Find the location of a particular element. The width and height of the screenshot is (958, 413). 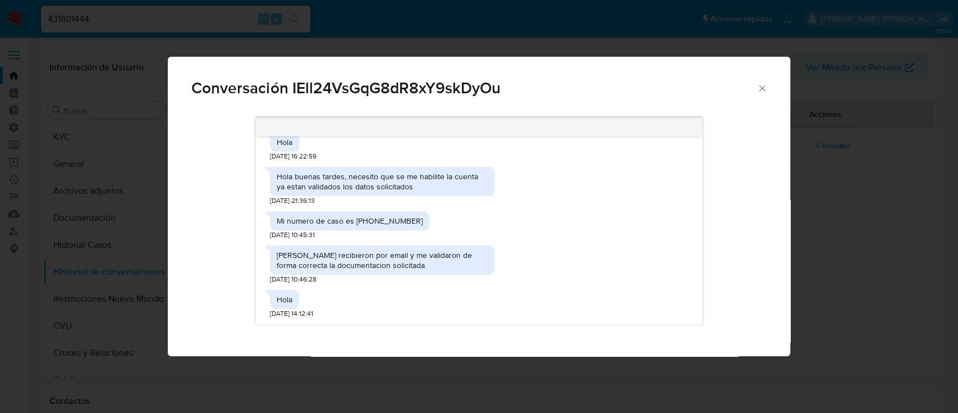

span: Conversación IEll24VsGqG8dR8xY9skDyOu is located at coordinates (474, 88).